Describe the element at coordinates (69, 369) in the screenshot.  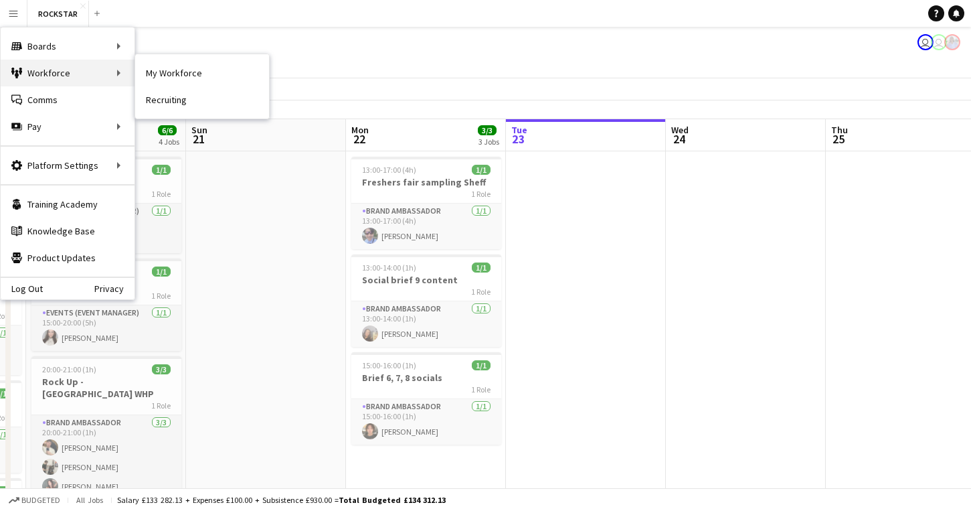
I see `span: 20:00-21:00 (1h)` at that location.